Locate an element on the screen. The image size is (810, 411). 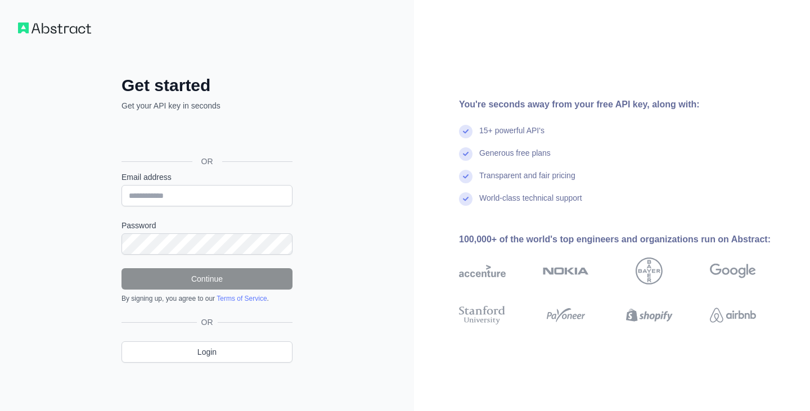
img: airbnb is located at coordinates (733, 315).